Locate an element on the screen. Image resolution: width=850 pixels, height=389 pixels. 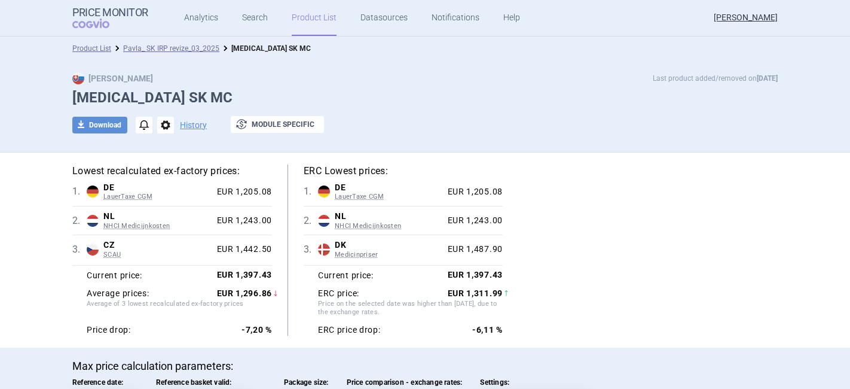
strong: EUR 1,311.99 is located at coordinates (475, 293).